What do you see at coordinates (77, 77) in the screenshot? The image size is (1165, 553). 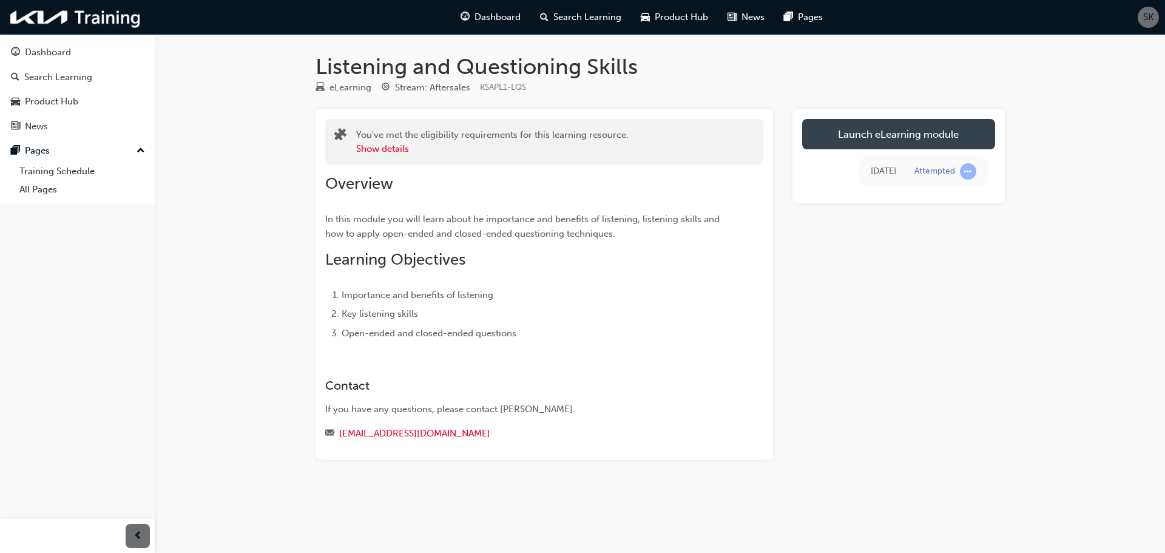 I see `a: Search Learning` at bounding box center [77, 77].